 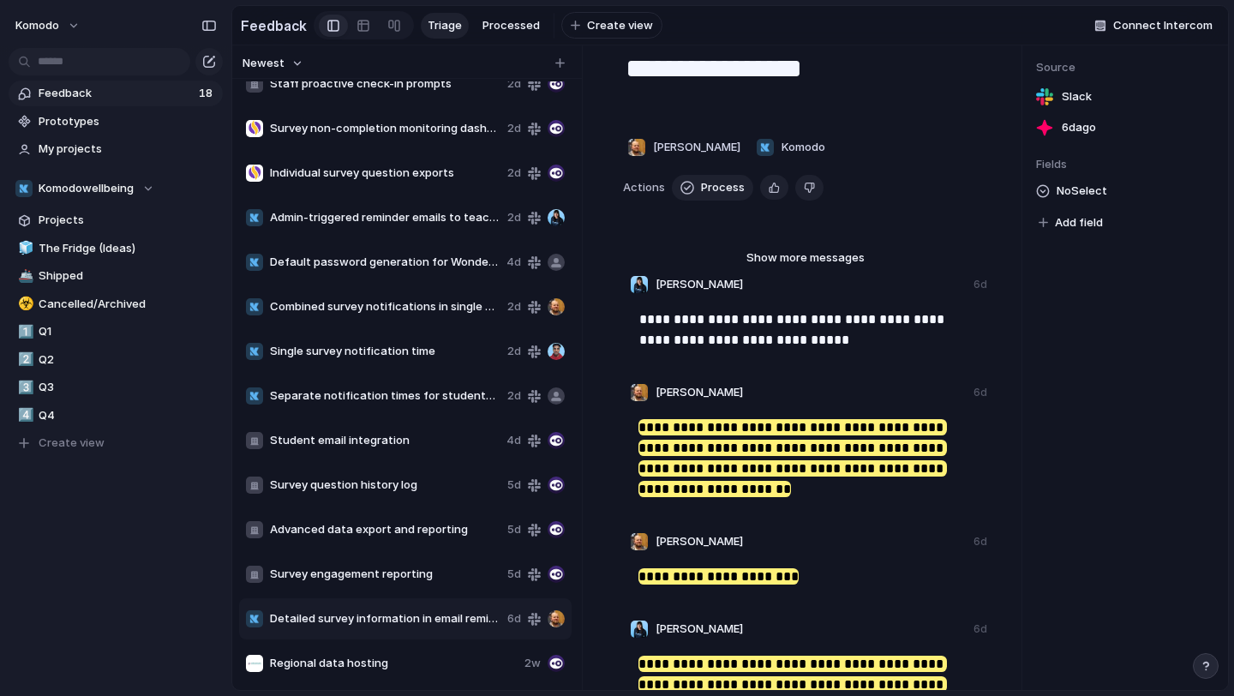 What do you see at coordinates (128, 249) in the screenshot?
I see `span: The Fridge (Ideas)` at bounding box center [128, 249].